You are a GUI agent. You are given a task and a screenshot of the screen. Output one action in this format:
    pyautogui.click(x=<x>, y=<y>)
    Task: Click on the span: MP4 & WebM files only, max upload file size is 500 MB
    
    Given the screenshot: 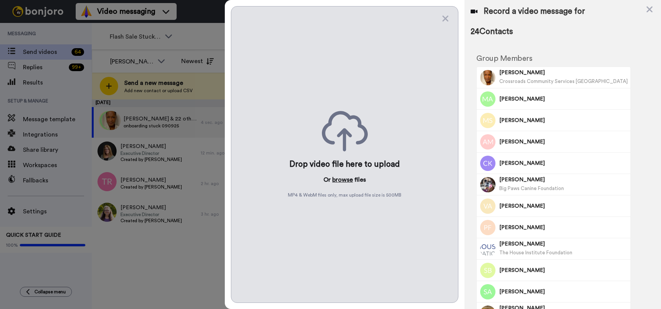 What is the action you would take?
    pyautogui.click(x=345, y=195)
    